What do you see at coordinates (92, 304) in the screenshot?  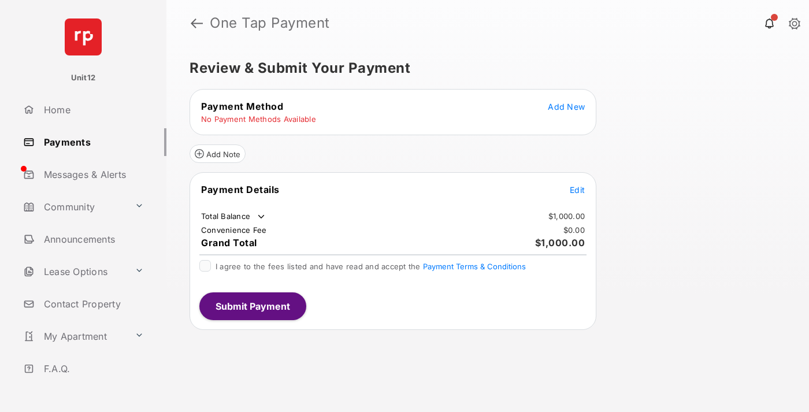 I see `a: Contact Property` at bounding box center [92, 304].